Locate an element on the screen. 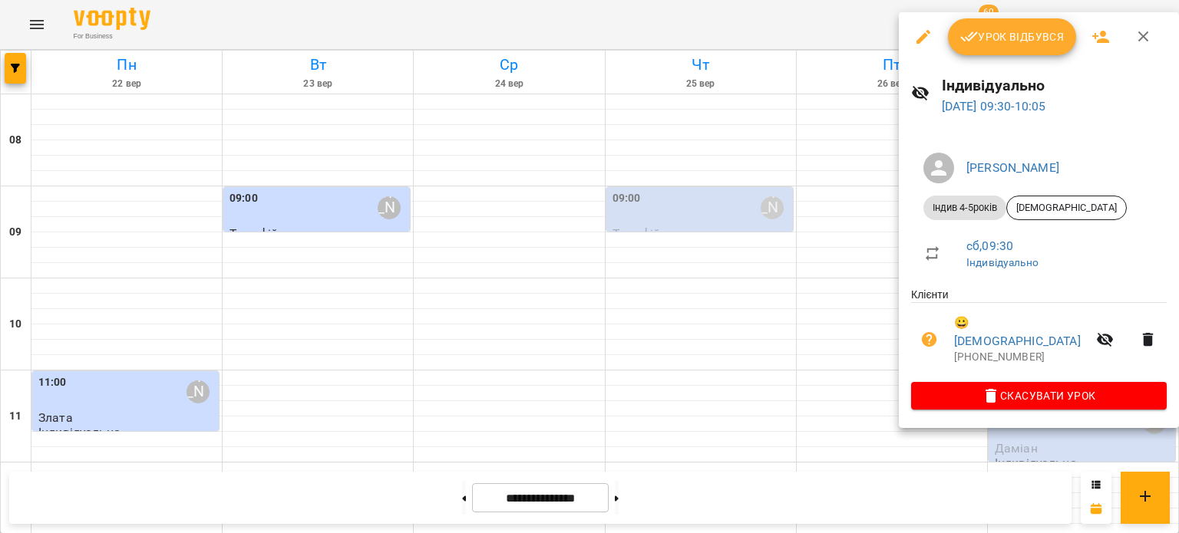 Image resolution: width=1179 pixels, height=533 pixels. span: Урок відбувся is located at coordinates (1012, 37).